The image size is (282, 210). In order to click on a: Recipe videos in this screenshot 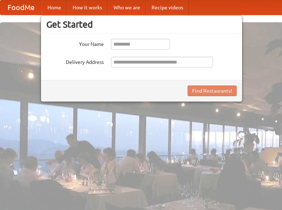, I will do `click(168, 8)`.